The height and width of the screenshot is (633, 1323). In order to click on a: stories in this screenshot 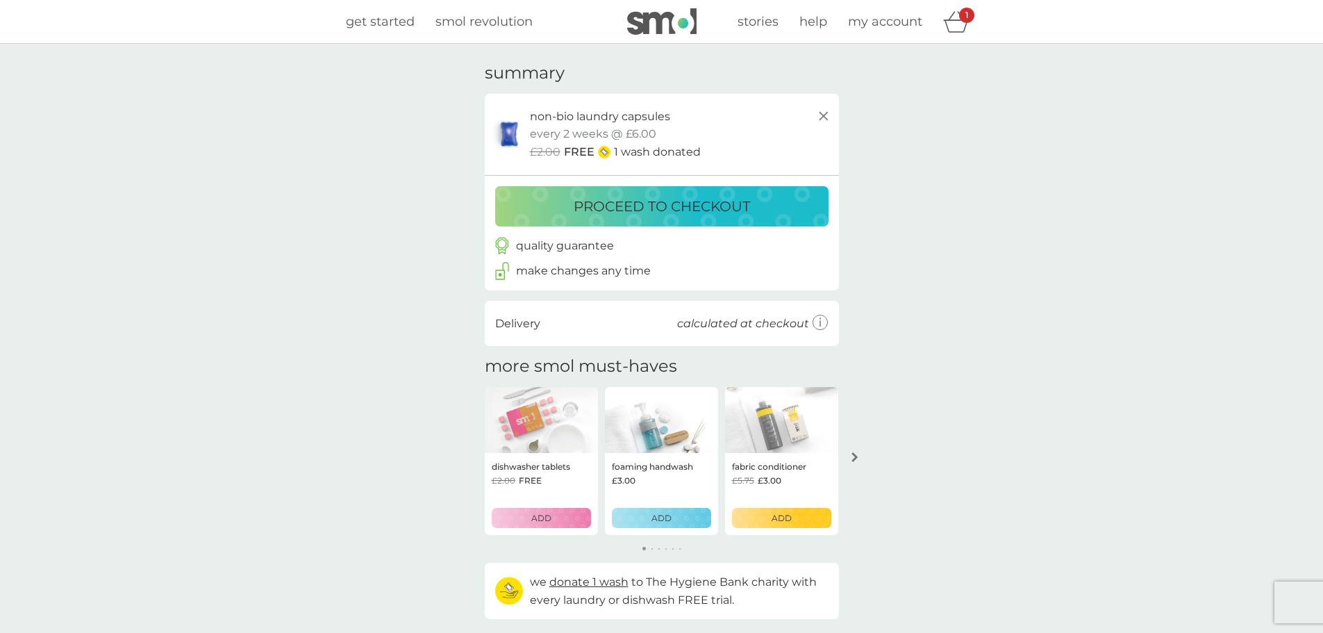, I will do `click(758, 22)`.